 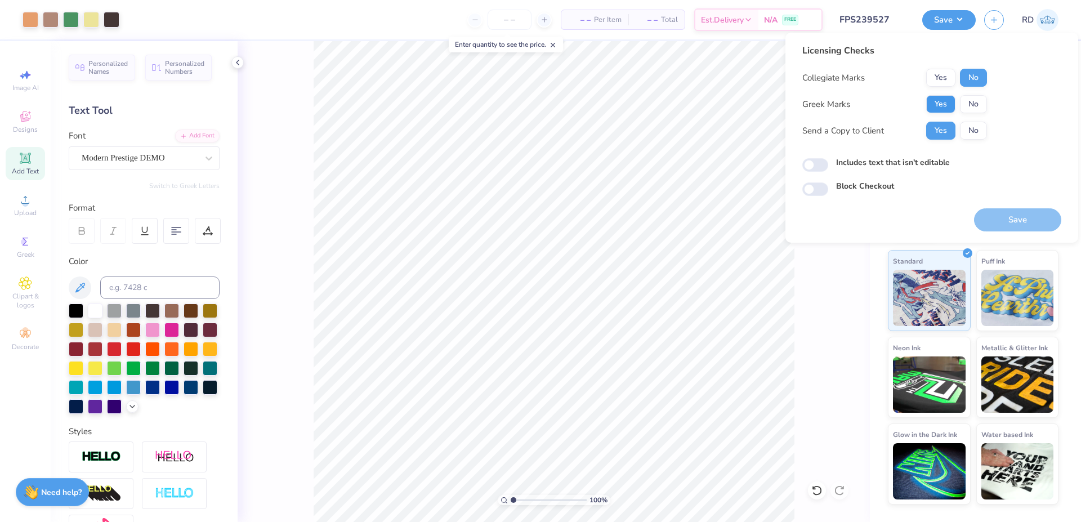 I want to click on label: Font, so click(x=77, y=136).